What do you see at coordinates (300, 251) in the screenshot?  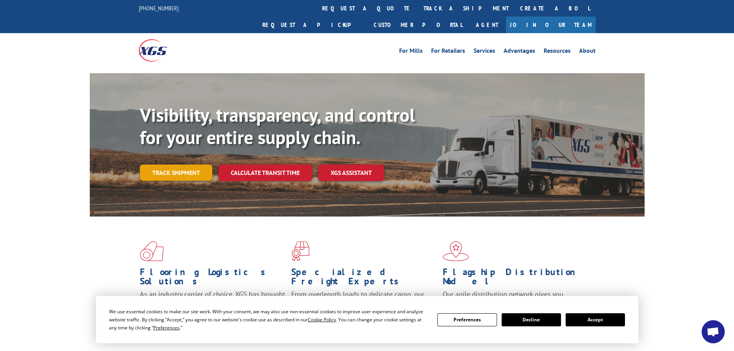 I see `img: xgs-icon-focused-on-flooring-red` at bounding box center [300, 251].